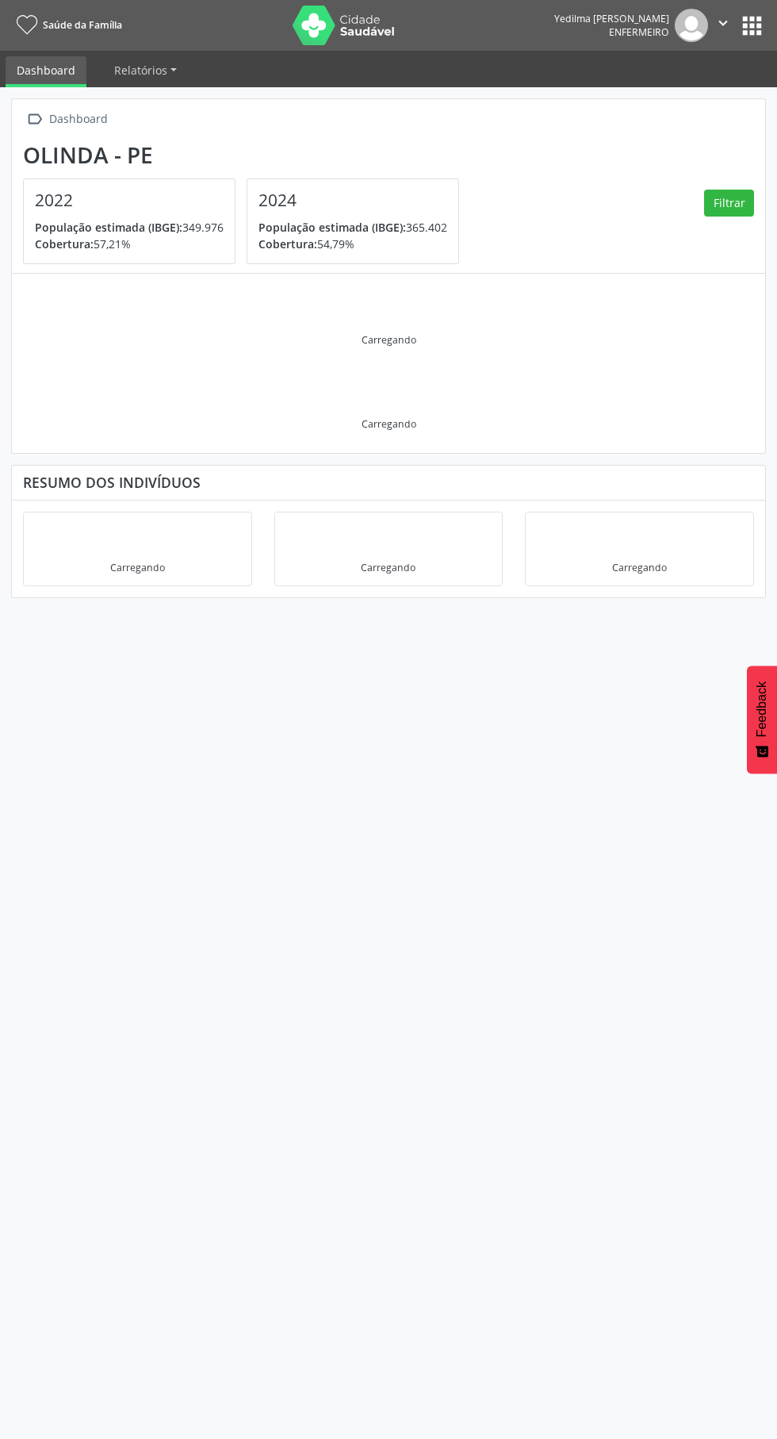 This screenshot has width=777, height=1439. What do you see at coordinates (353, 227) in the screenshot?
I see `p: 365.402` at bounding box center [353, 227].